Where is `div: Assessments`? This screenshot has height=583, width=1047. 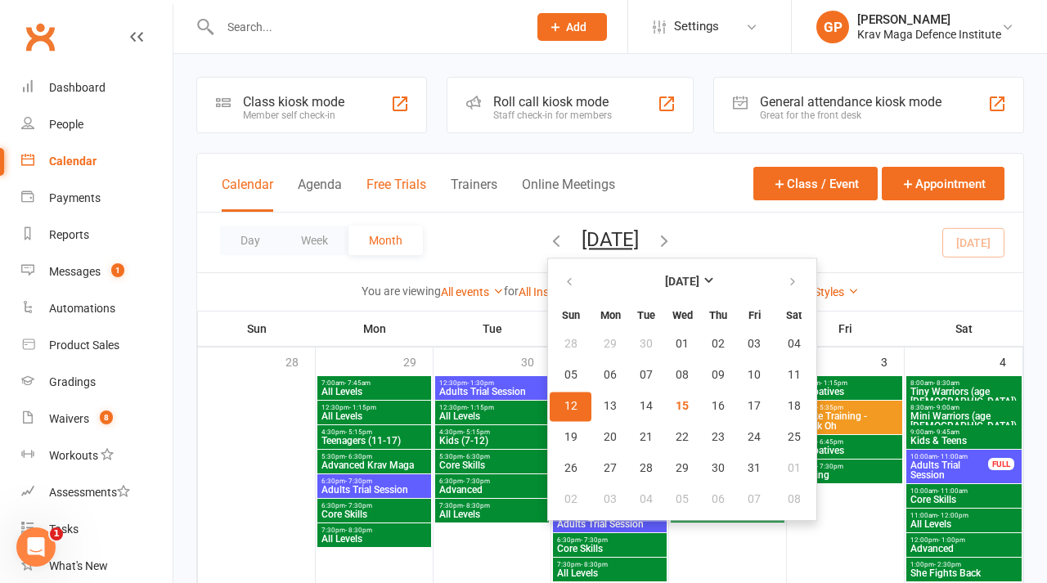 div: Assessments is located at coordinates (89, 492).